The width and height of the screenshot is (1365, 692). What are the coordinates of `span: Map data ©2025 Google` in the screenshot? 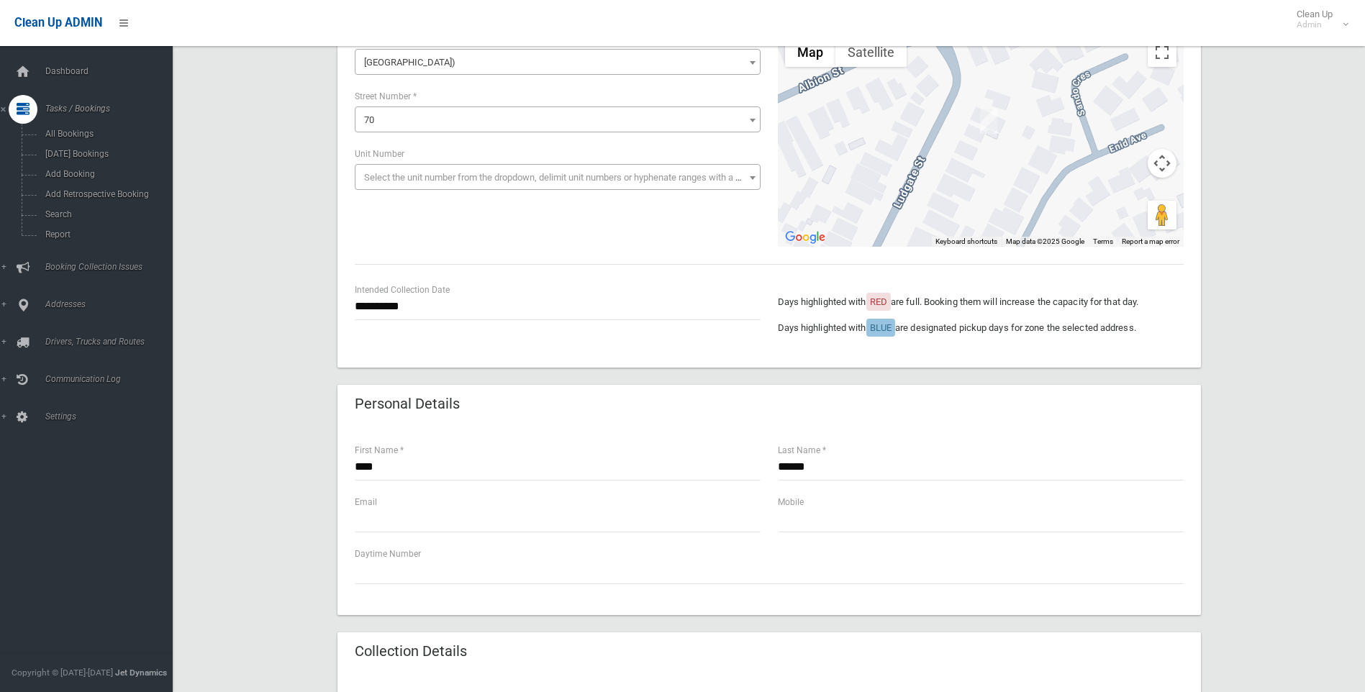 It's located at (1045, 241).